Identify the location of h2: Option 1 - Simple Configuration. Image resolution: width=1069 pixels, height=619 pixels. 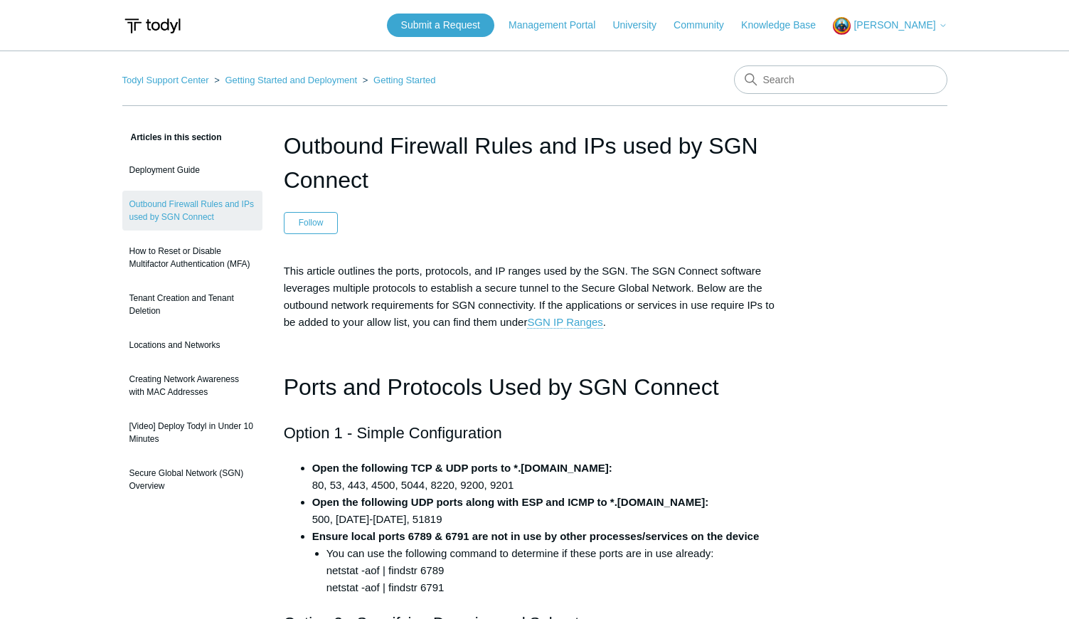
(535, 432).